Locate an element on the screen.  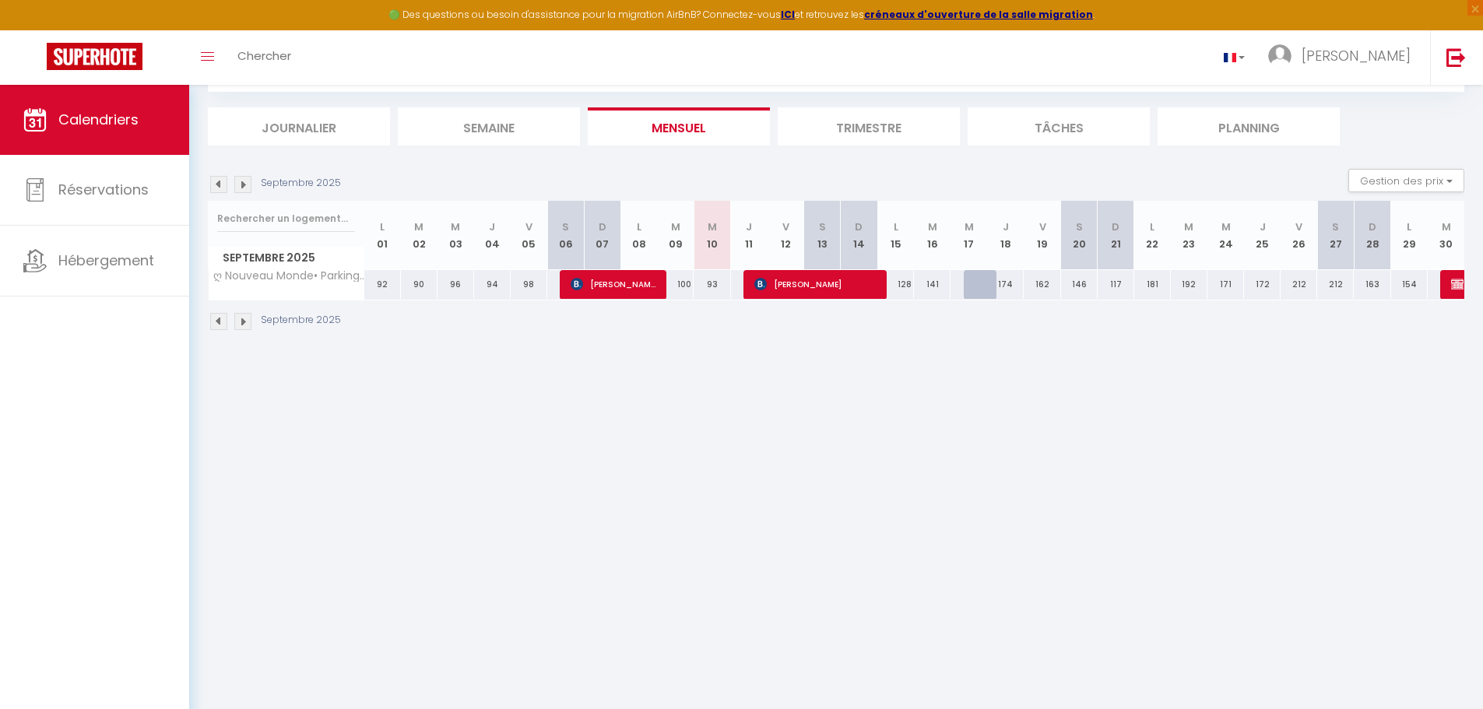
th: 09 is located at coordinates (675, 235).